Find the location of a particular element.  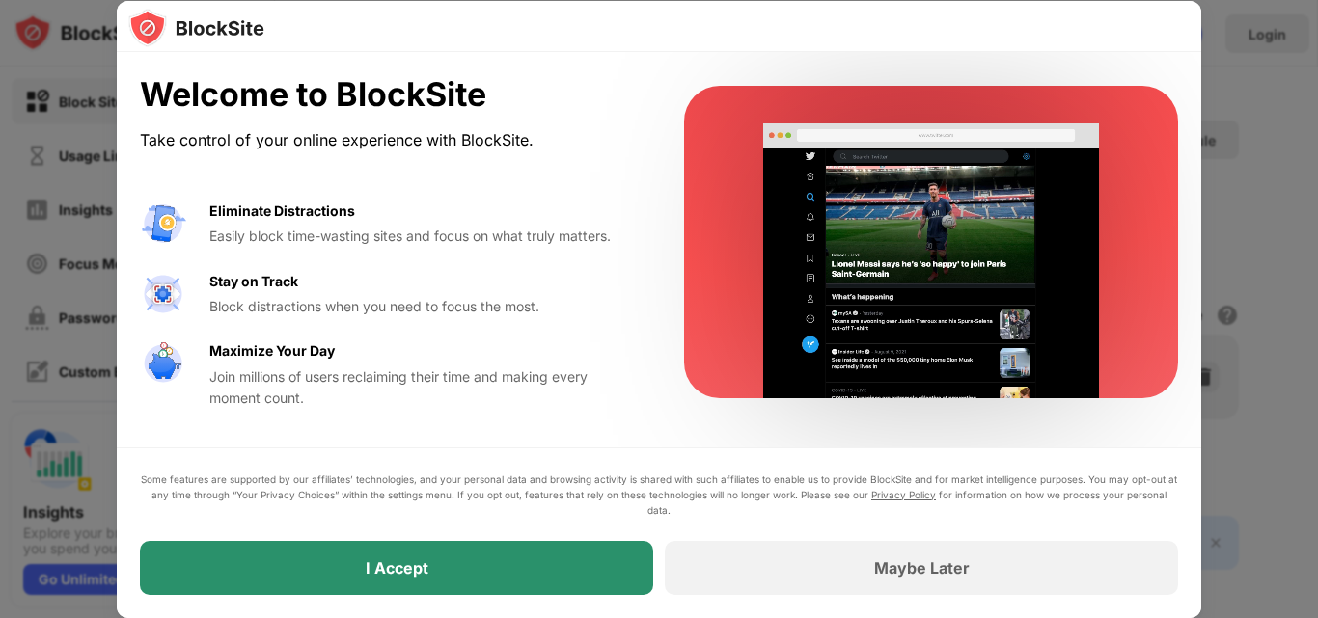

img: value-safe-time.svg is located at coordinates (163, 364).